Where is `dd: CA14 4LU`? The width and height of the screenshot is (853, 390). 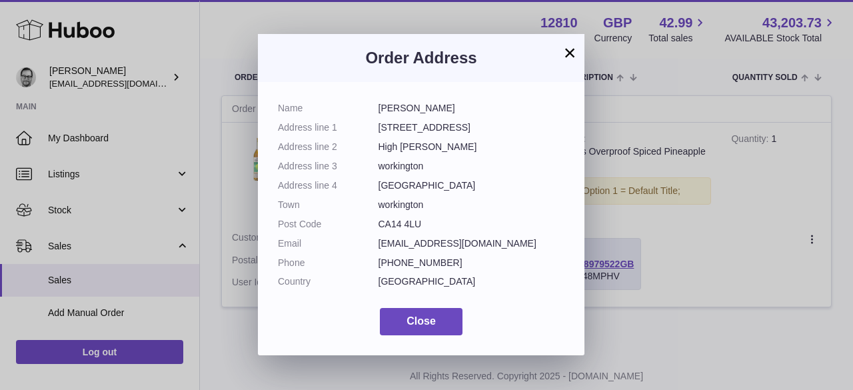 dd: CA14 4LU is located at coordinates (472, 224).